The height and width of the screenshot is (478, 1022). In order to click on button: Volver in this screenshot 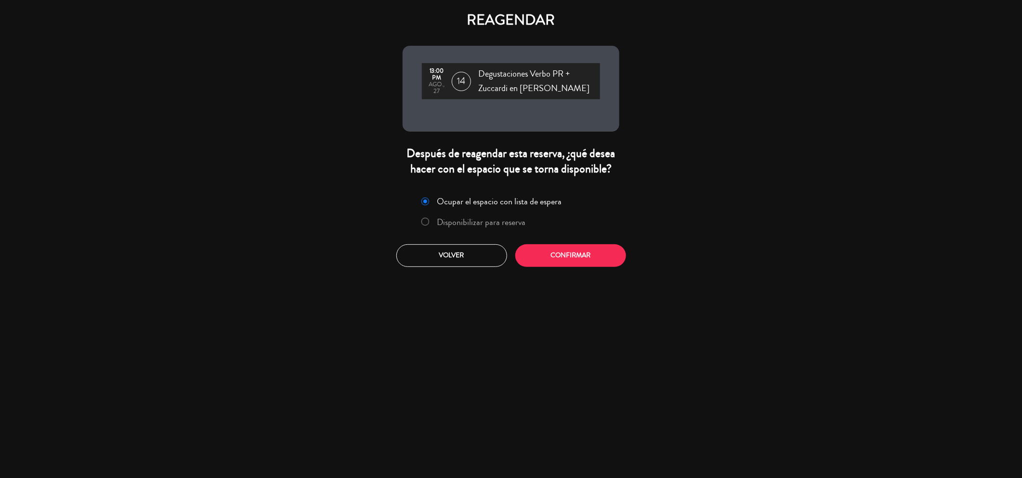, I will do `click(452, 255)`.